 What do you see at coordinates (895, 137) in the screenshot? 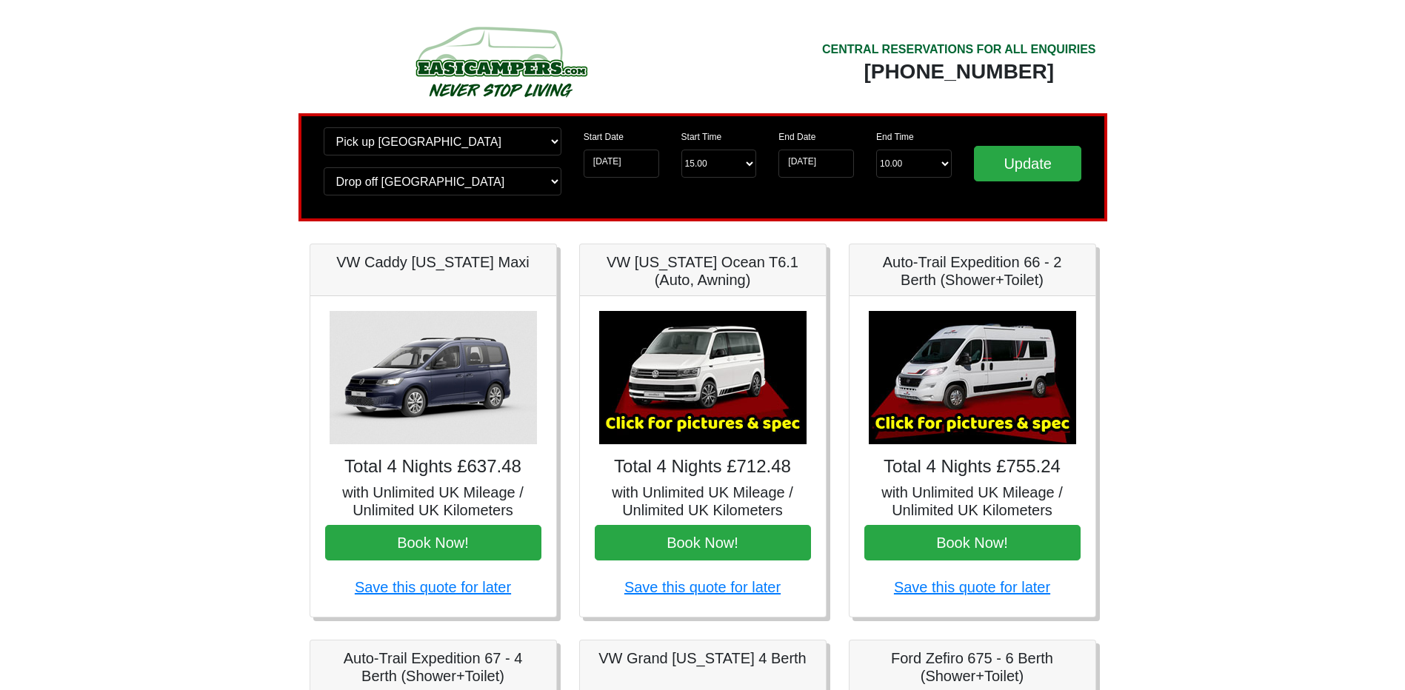
I see `label: End Time` at bounding box center [895, 137].